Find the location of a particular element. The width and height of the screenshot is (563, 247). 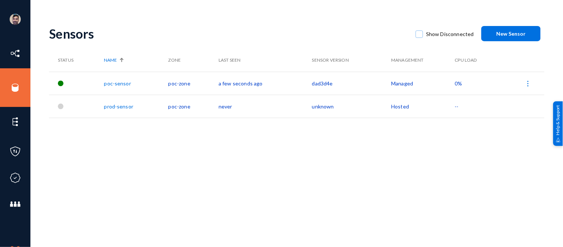

img: icon-sources.svg is located at coordinates (15, 88).